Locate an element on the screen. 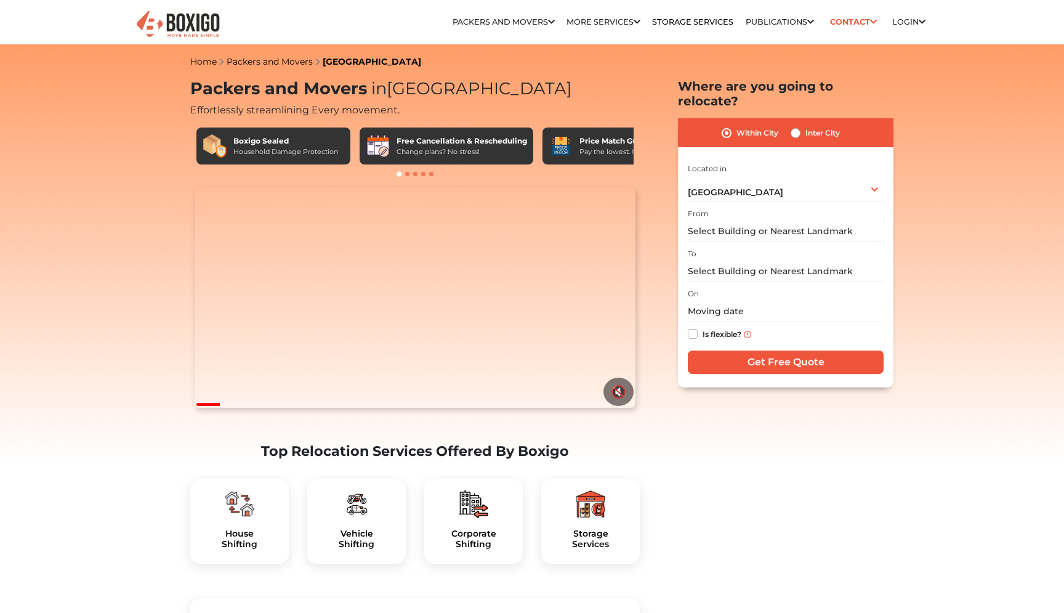 The width and height of the screenshot is (1064, 613). label: Inter City is located at coordinates (823, 133).